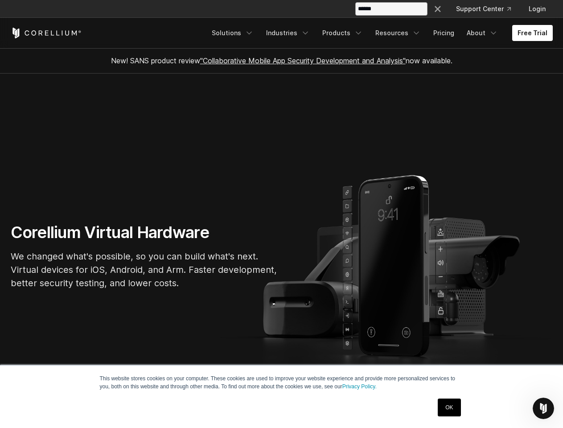  Describe the element at coordinates (145, 232) in the screenshot. I see `h1: Corellium Virtual Hardware` at that location.